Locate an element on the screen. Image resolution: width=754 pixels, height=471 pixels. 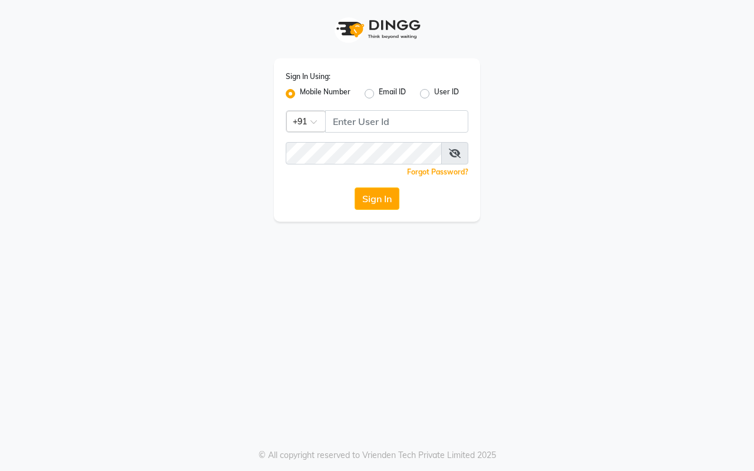
label: Mobile Number is located at coordinates (325, 94).